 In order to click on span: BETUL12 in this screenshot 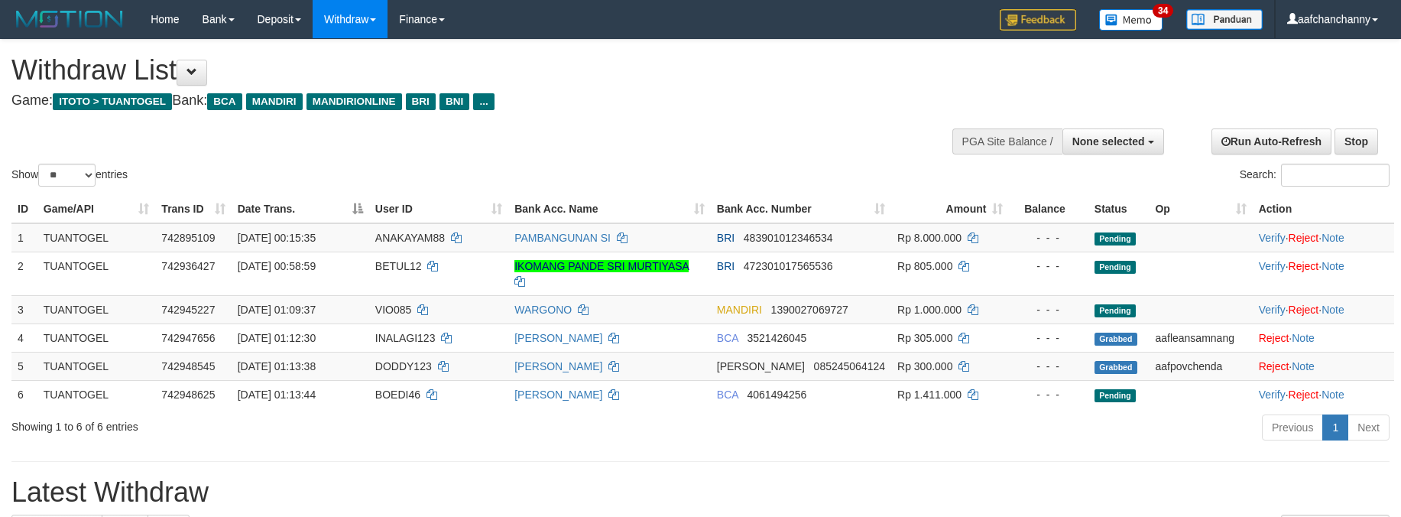, I will do `click(398, 266)`.